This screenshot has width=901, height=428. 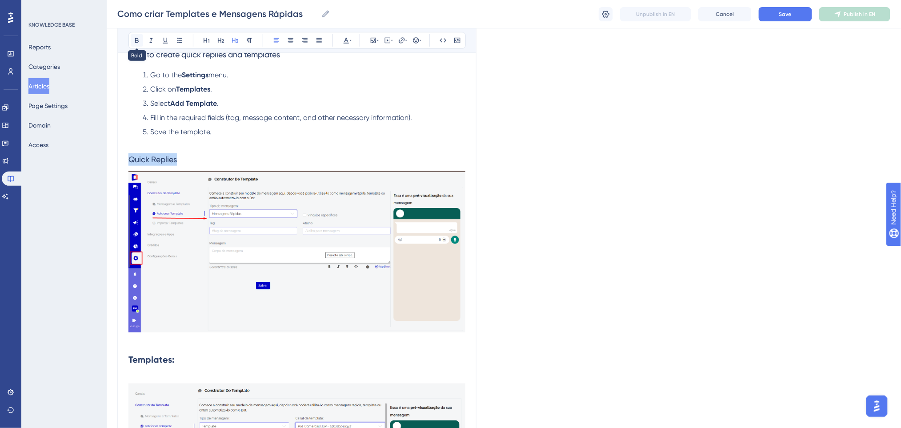 I want to click on span: Go to the, so click(x=166, y=75).